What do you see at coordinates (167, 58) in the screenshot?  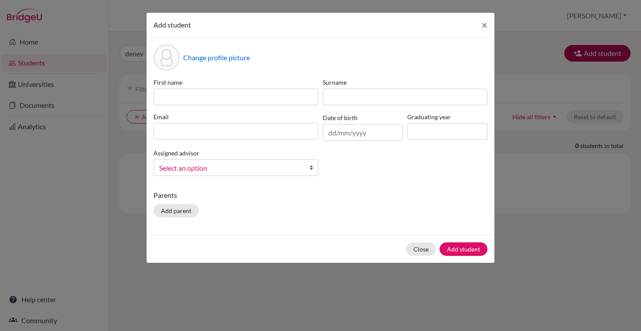 I see `div: Profile picture` at bounding box center [167, 58].